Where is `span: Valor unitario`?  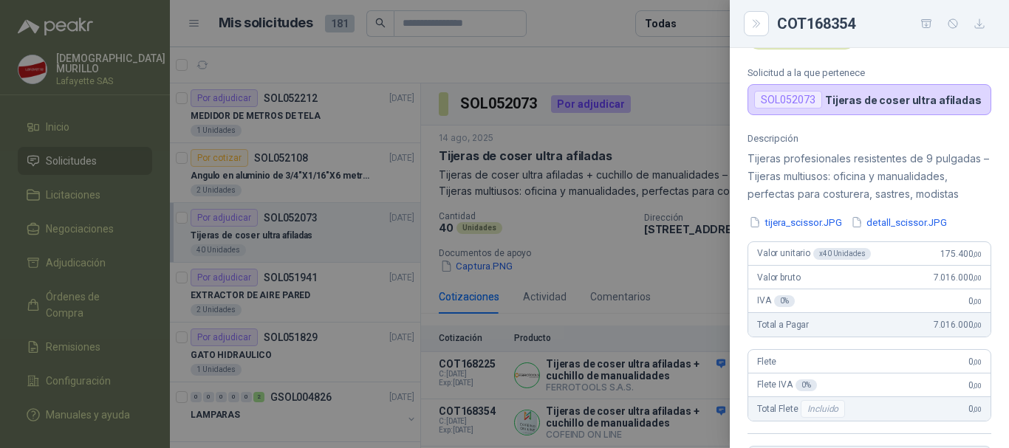 span: Valor unitario is located at coordinates (814, 254).